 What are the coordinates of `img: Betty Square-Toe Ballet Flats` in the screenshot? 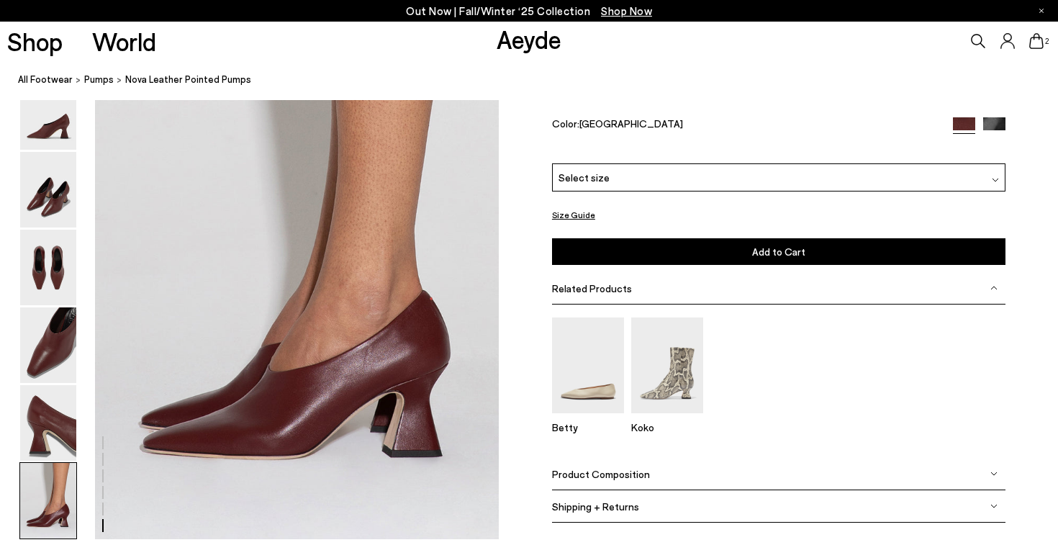 It's located at (588, 365).